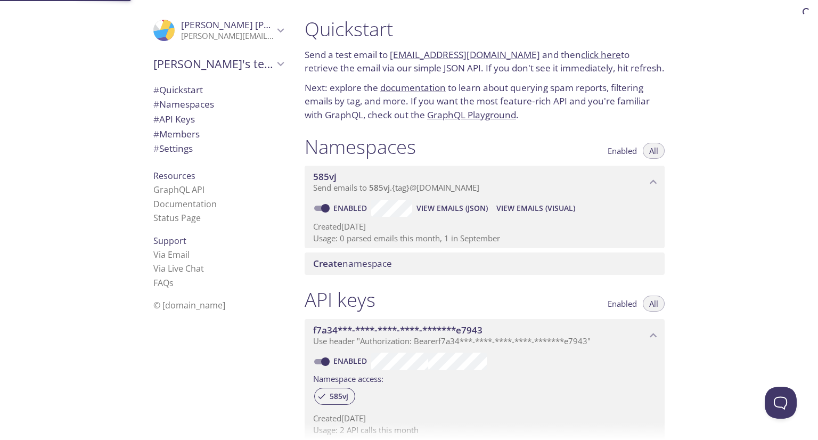 The width and height of the screenshot is (818, 440). Describe the element at coordinates (178, 90) in the screenshot. I see `span: Quickstart` at that location.